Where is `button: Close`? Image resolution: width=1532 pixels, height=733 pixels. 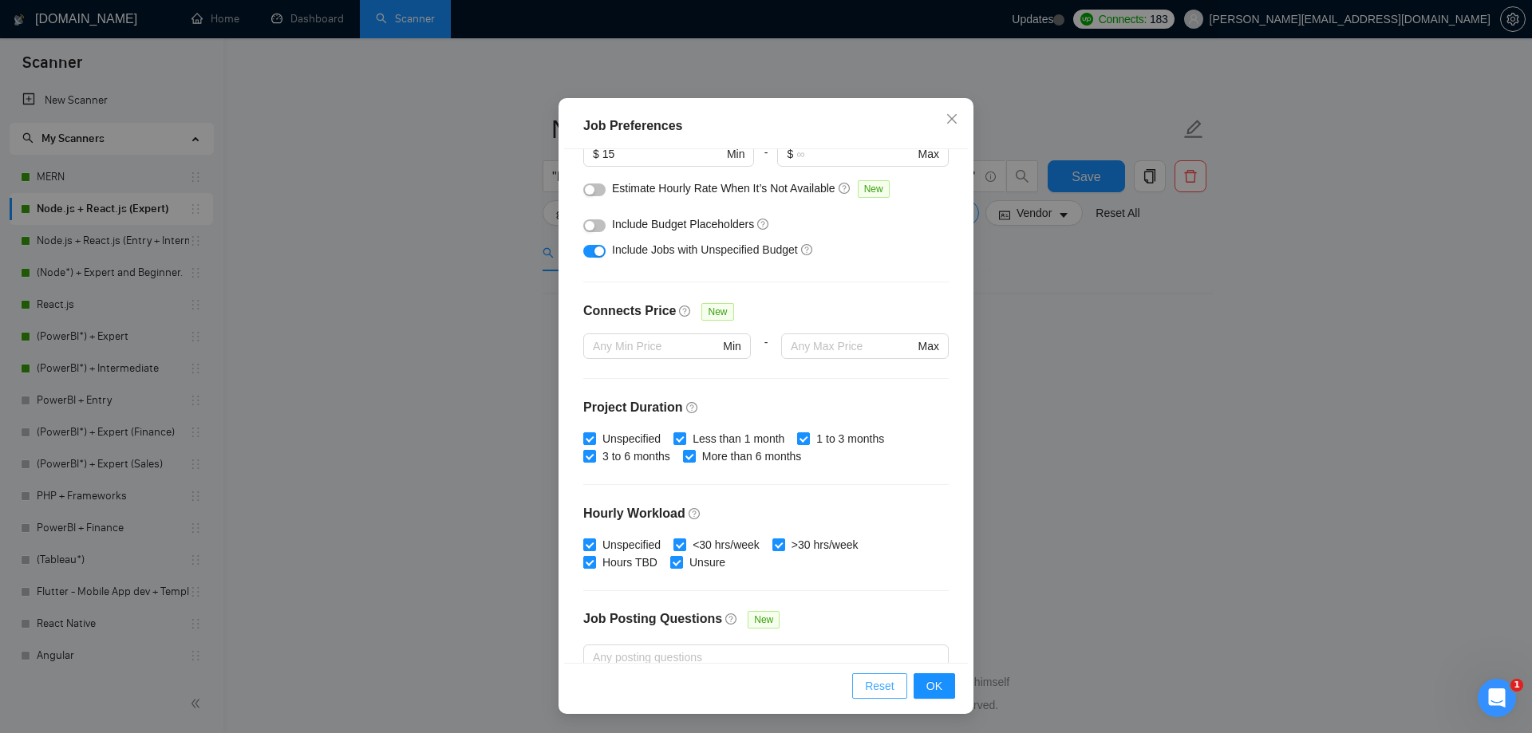
button: Close is located at coordinates (952, 120).